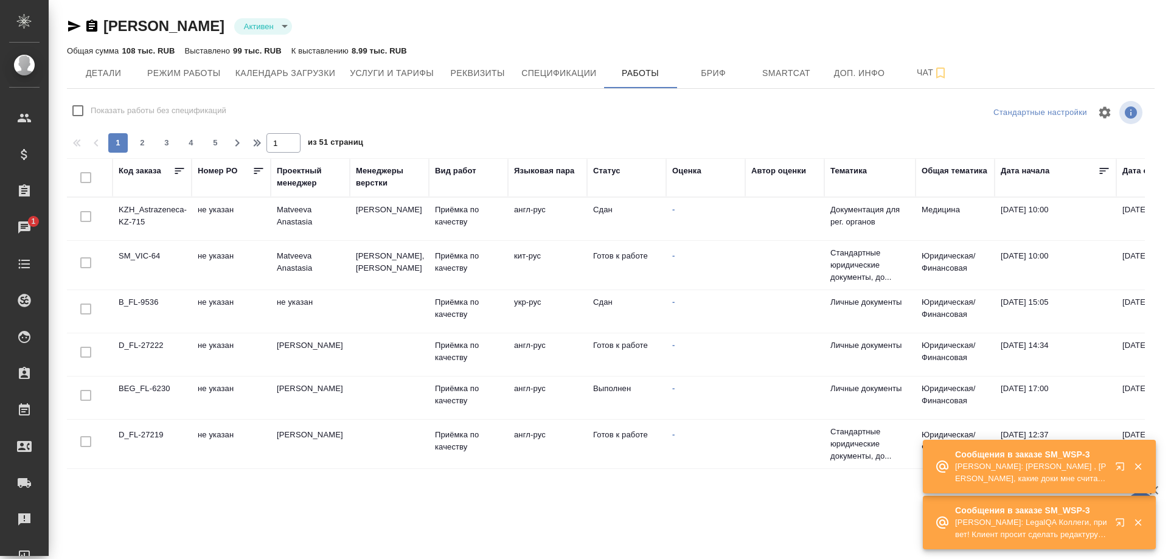 This screenshot has width=1168, height=559. What do you see at coordinates (321, 50) in the screenshot?
I see `p: К выставлению` at bounding box center [321, 50].